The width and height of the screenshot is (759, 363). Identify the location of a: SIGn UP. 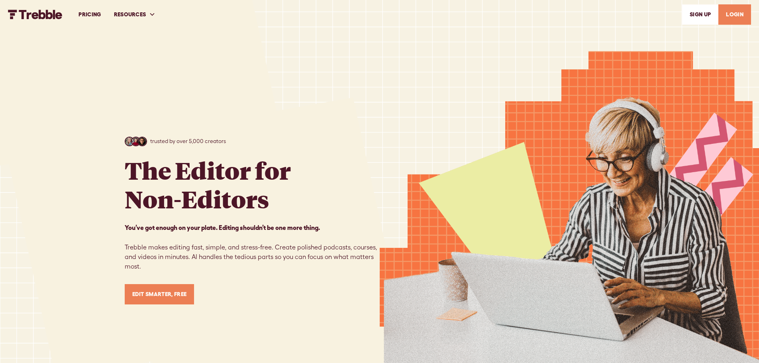
(700, 14).